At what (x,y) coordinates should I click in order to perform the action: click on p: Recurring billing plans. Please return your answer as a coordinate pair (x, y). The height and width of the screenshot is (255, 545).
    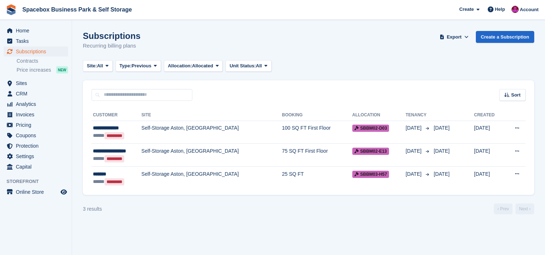
    Looking at the image, I should click on (112, 46).